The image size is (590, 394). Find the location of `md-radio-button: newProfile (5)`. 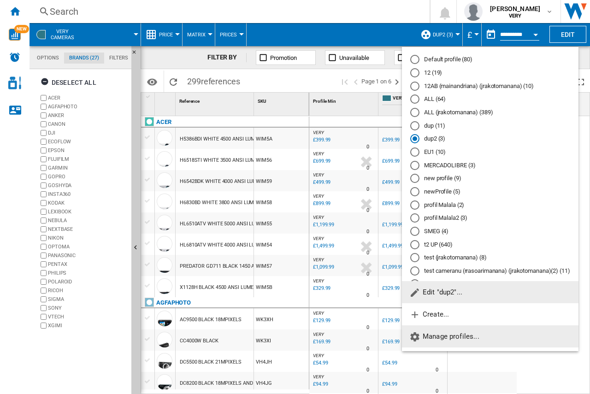

md-radio-button: newProfile (5) is located at coordinates (490, 192).